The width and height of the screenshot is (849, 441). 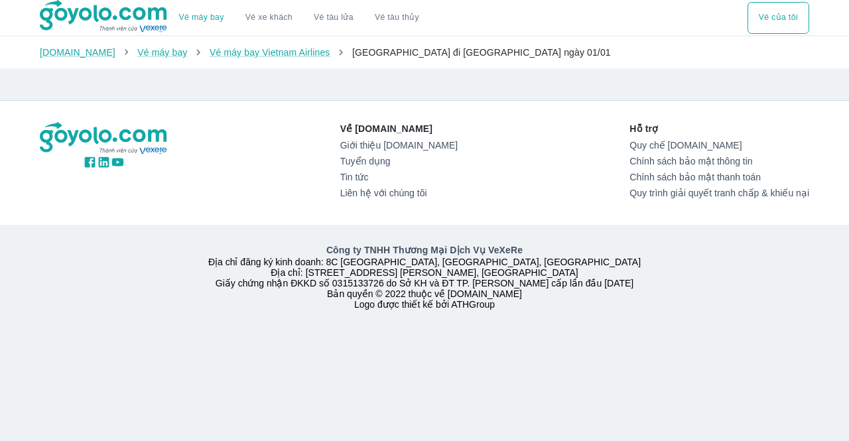 What do you see at coordinates (719, 129) in the screenshot?
I see `p: Hỗ trợ` at bounding box center [719, 129].